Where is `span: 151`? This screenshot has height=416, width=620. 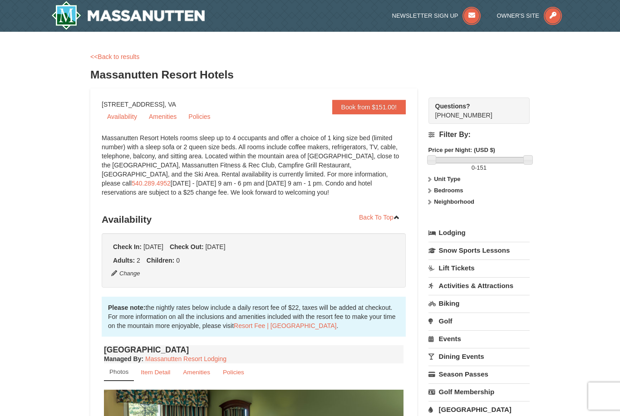 span: 151 is located at coordinates (481, 167).